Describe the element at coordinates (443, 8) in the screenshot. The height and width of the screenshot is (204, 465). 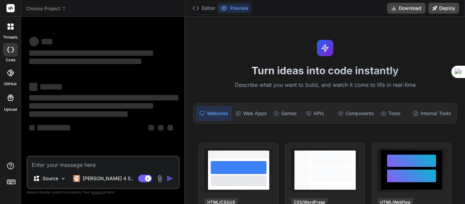
I see `button: Deploy` at that location.